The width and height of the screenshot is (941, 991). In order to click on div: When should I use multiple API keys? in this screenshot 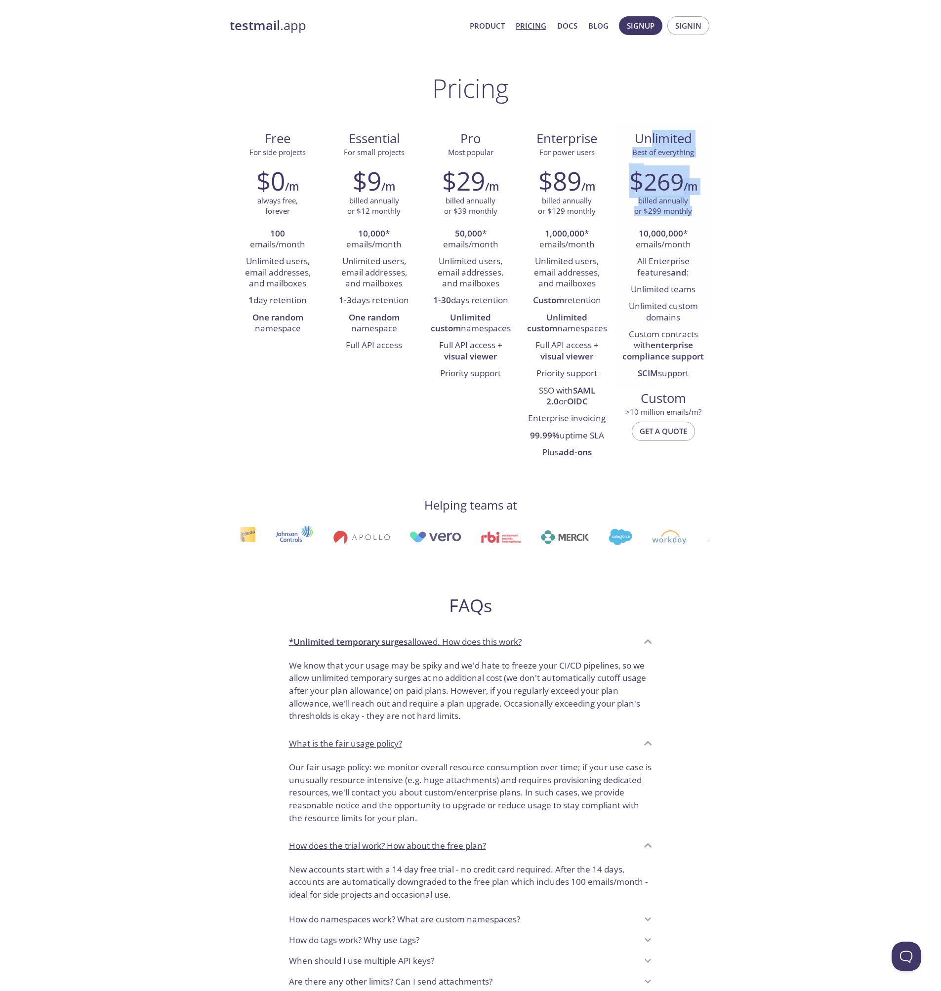, I will do `click(471, 961)`.